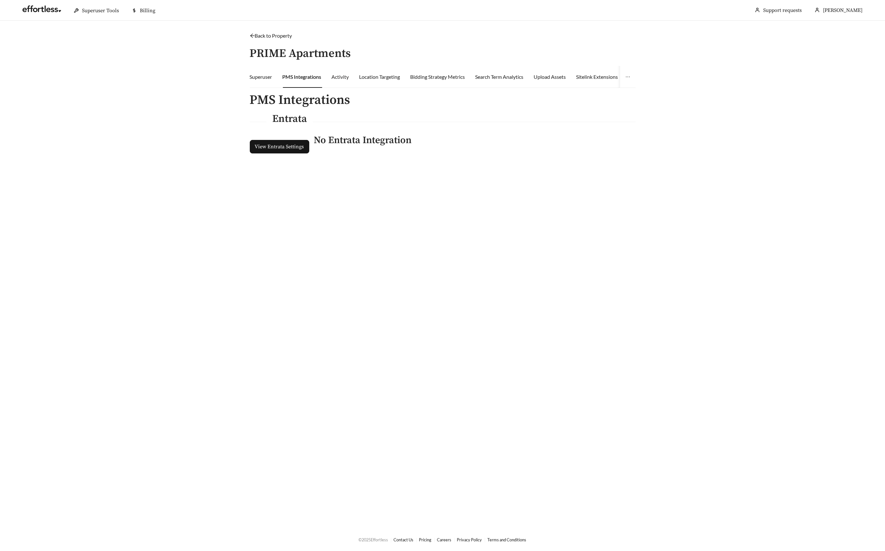  What do you see at coordinates (271, 35) in the screenshot?
I see `a: arrow-leftBack to Property` at bounding box center [271, 35].